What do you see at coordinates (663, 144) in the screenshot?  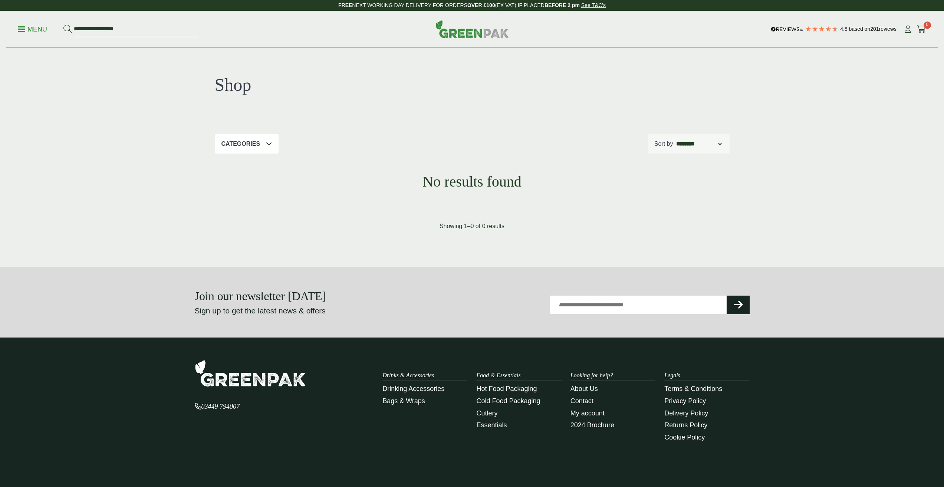 I see `p: Sort by` at bounding box center [663, 144].